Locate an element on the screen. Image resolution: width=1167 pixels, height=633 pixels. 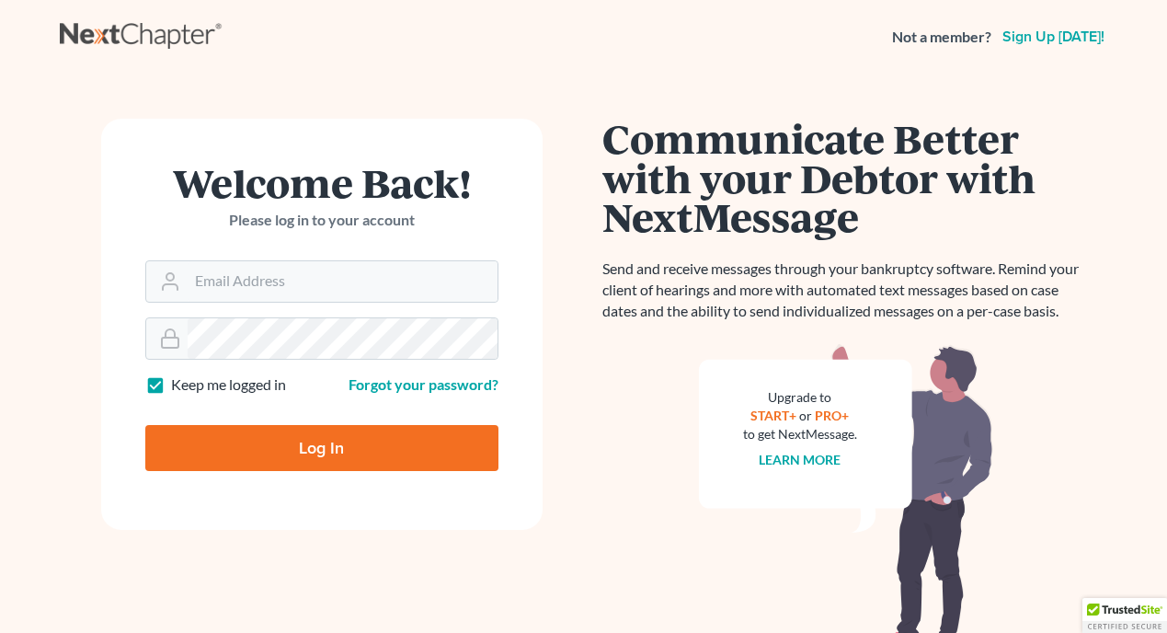
p: Send and receive messages through your bankruptcy software. Remind your client of hearings and mo... is located at coordinates (846, 290).